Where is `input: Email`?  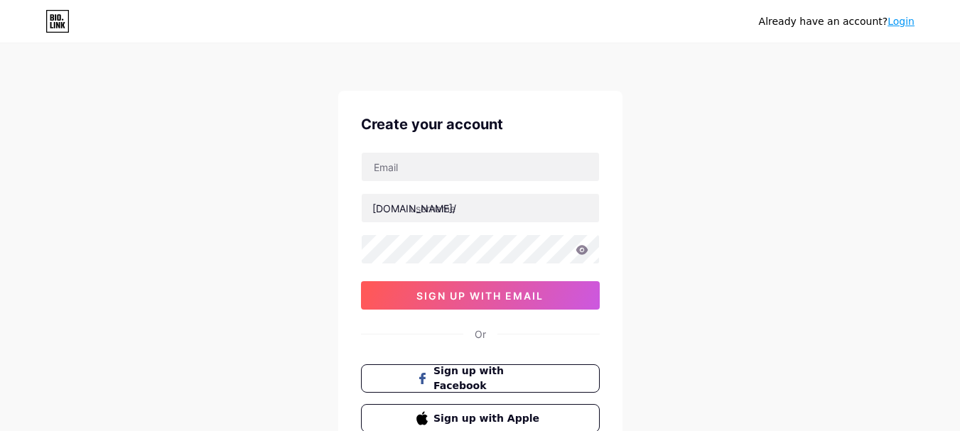
input: Email is located at coordinates (480, 167).